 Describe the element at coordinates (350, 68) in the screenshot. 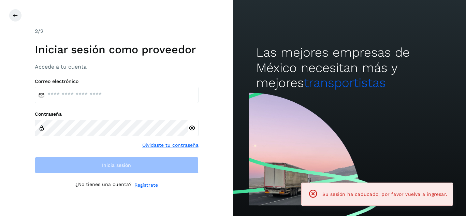

I see `h2: Las mejores empresas de México necesitan más y mejores` at that location.